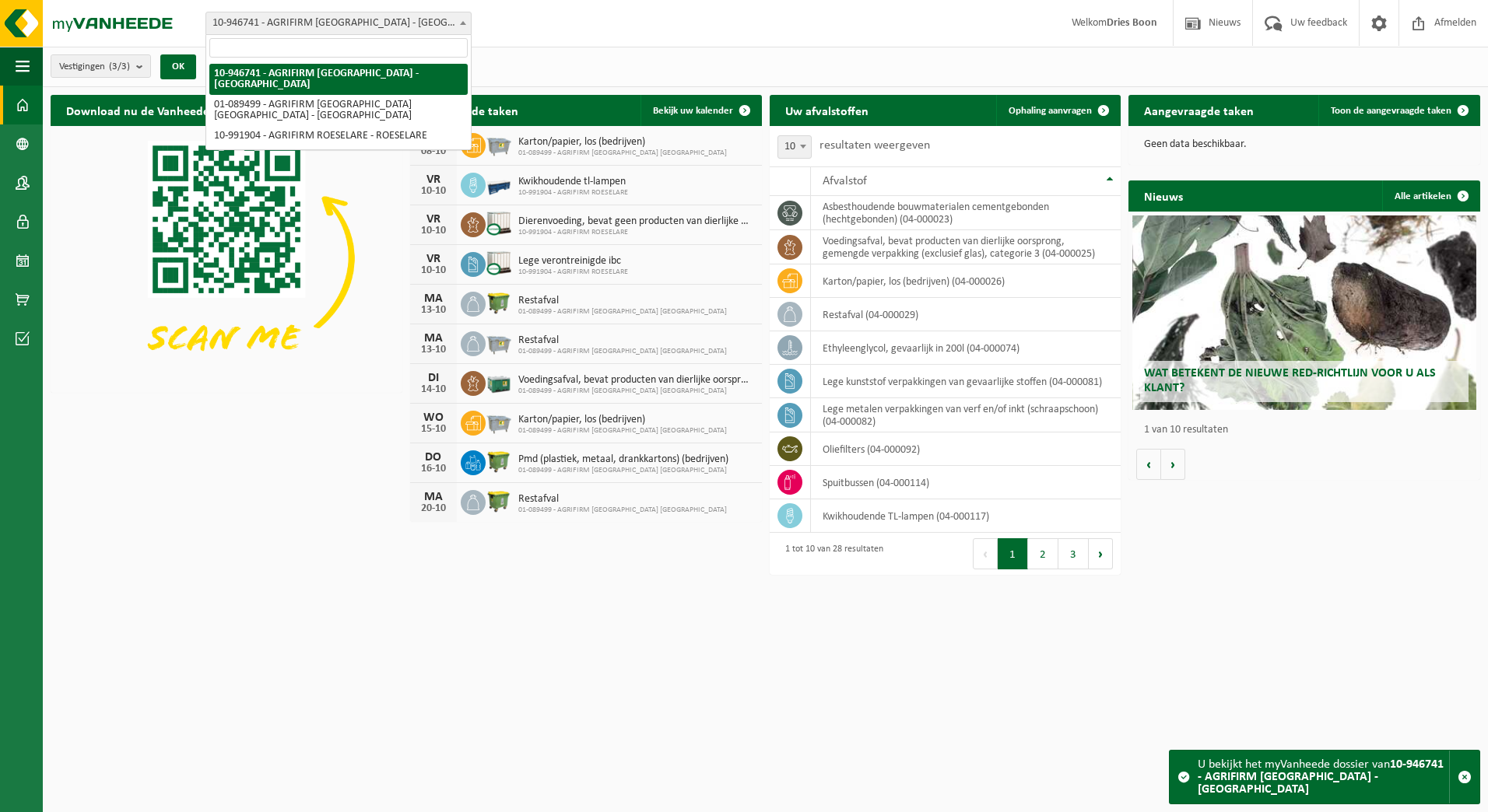 The image size is (1488, 812). Describe the element at coordinates (965, 247) in the screenshot. I see `td: voedingsafval, bevat producten van dierlijke oorsprong, gemengde verpakking (exclusief glas), cat...` at that location.